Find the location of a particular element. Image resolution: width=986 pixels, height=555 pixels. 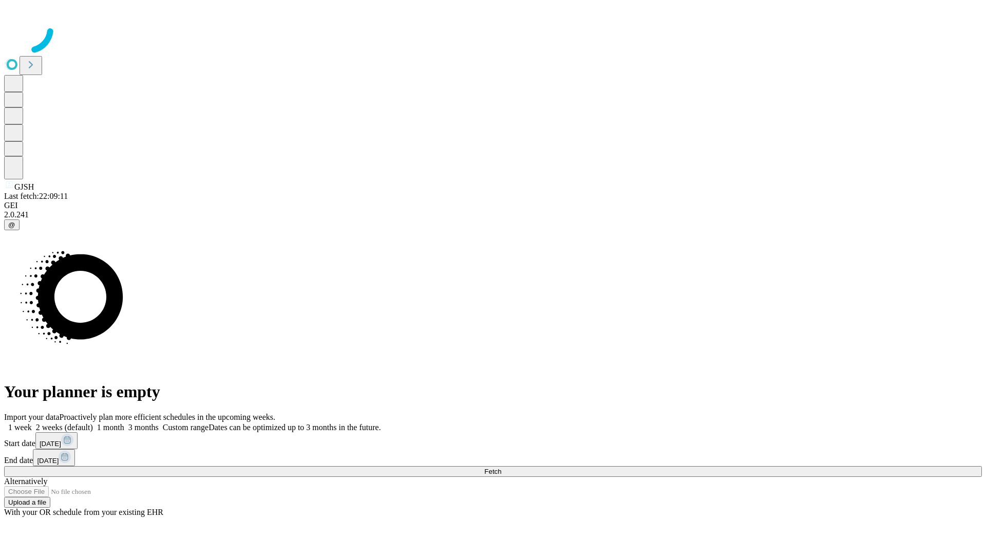

div: Start date is located at coordinates (493, 440).